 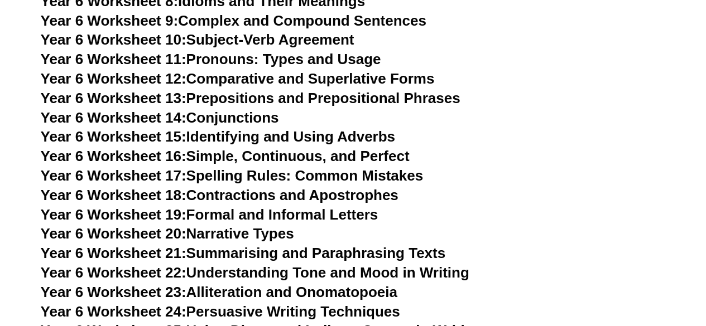 I want to click on a: Year 6 Worksheet 12:Comparative and Superlative Forms, so click(x=238, y=79).